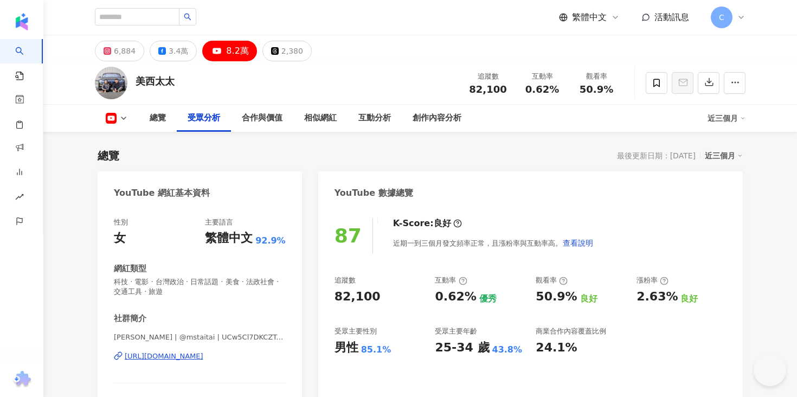 This screenshot has height=397, width=797. Describe the element at coordinates (320, 118) in the screenshot. I see `div: 相似網紅` at that location.